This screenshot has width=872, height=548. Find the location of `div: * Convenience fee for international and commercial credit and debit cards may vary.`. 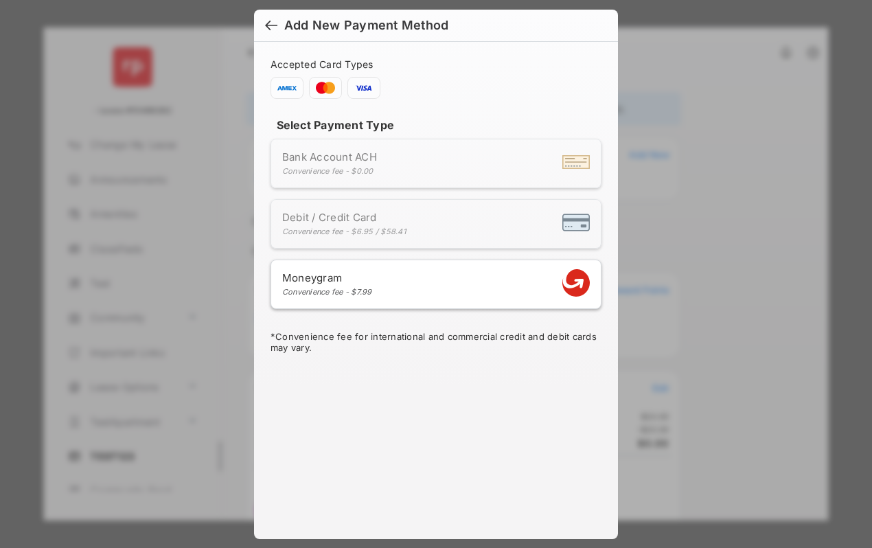

div: * Convenience fee for international and commercial credit and debit cards may vary. is located at coordinates (436, 343).